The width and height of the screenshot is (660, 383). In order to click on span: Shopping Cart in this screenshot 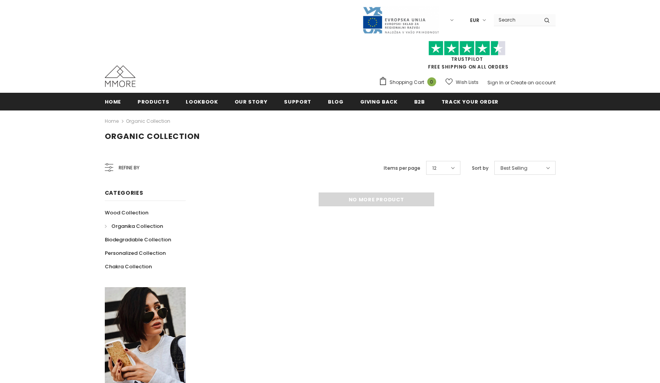, I will do `click(407, 82)`.